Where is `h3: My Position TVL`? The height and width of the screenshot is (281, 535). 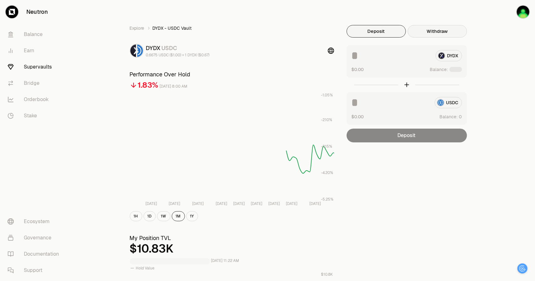
h3: My Position TVL is located at coordinates (232, 238).